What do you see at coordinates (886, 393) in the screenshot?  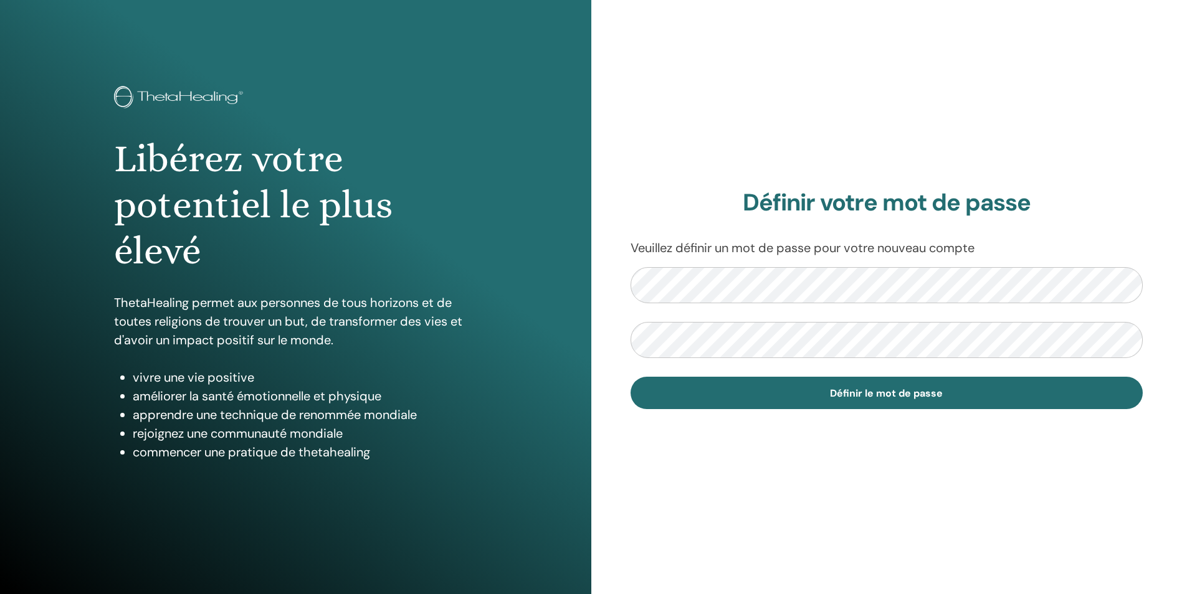 I see `span: Définir le mot de passe` at bounding box center [886, 393].